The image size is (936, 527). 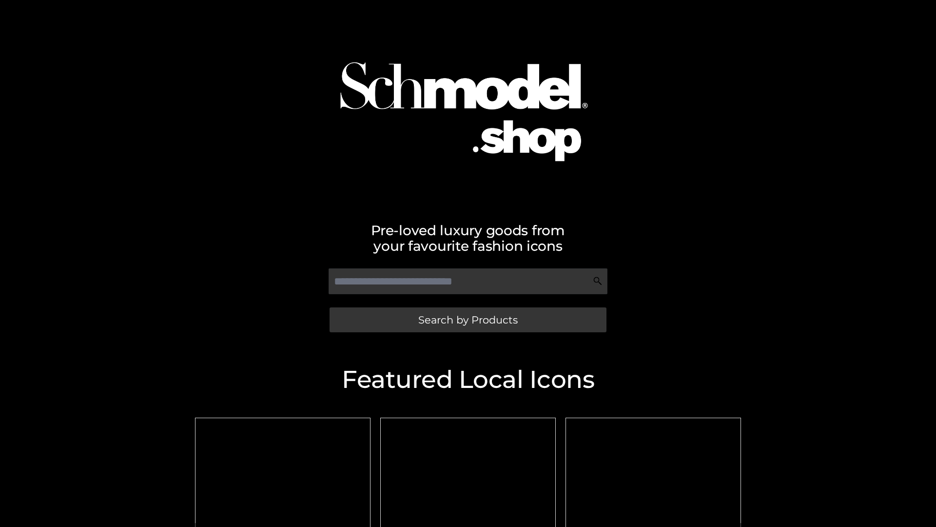 I want to click on span: Search by Products, so click(x=468, y=319).